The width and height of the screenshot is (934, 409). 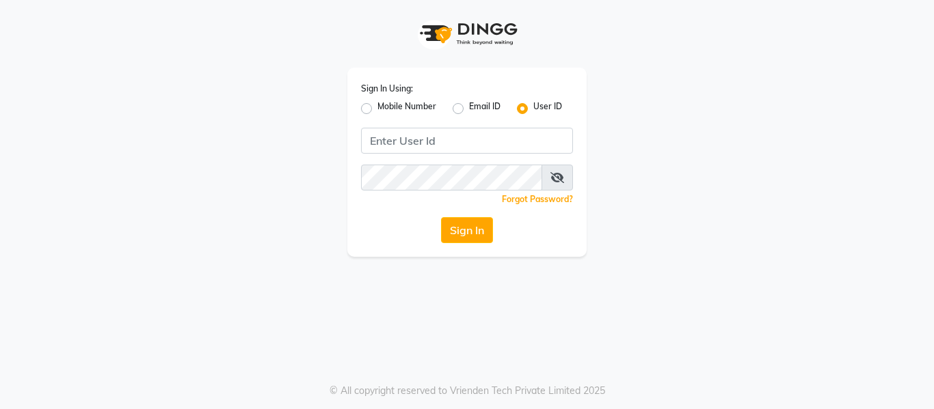 What do you see at coordinates (407, 109) in the screenshot?
I see `label: Mobile Number` at bounding box center [407, 109].